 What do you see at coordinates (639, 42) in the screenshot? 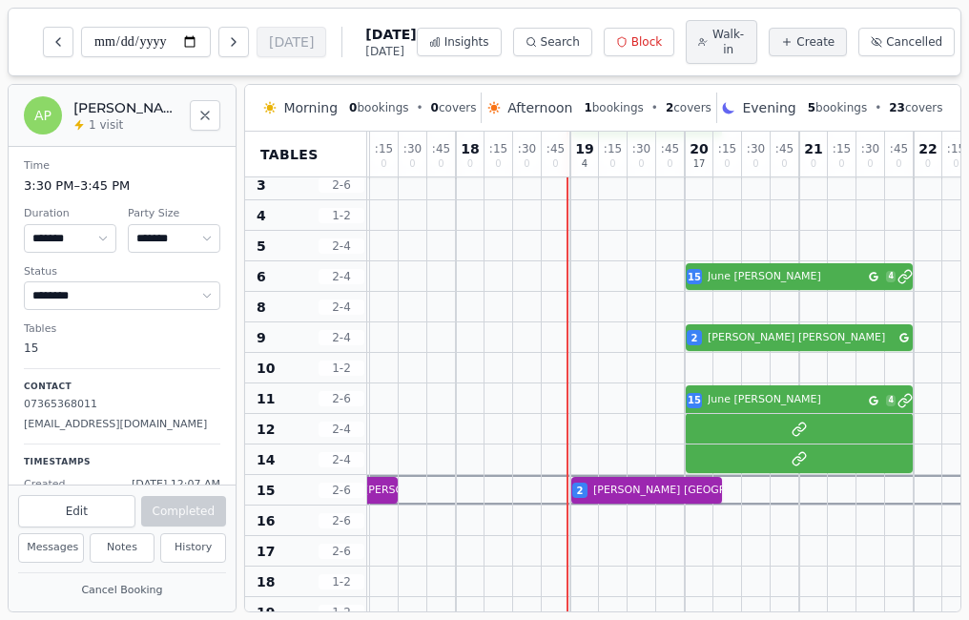
I see `button: Block` at bounding box center [639, 42].